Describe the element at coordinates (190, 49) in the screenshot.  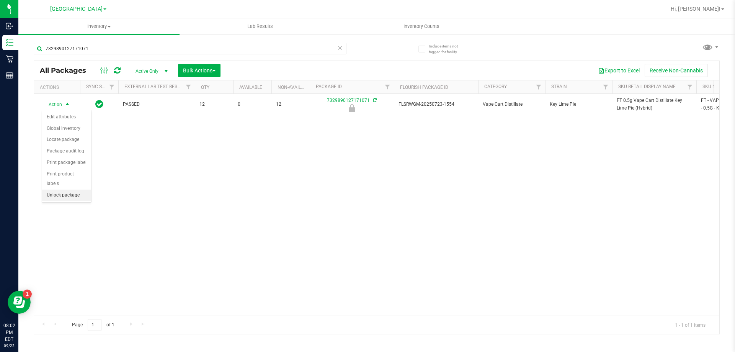
I see `input: Search Package ID, Item Name, SKU, Lot or Part Number...` at that location.